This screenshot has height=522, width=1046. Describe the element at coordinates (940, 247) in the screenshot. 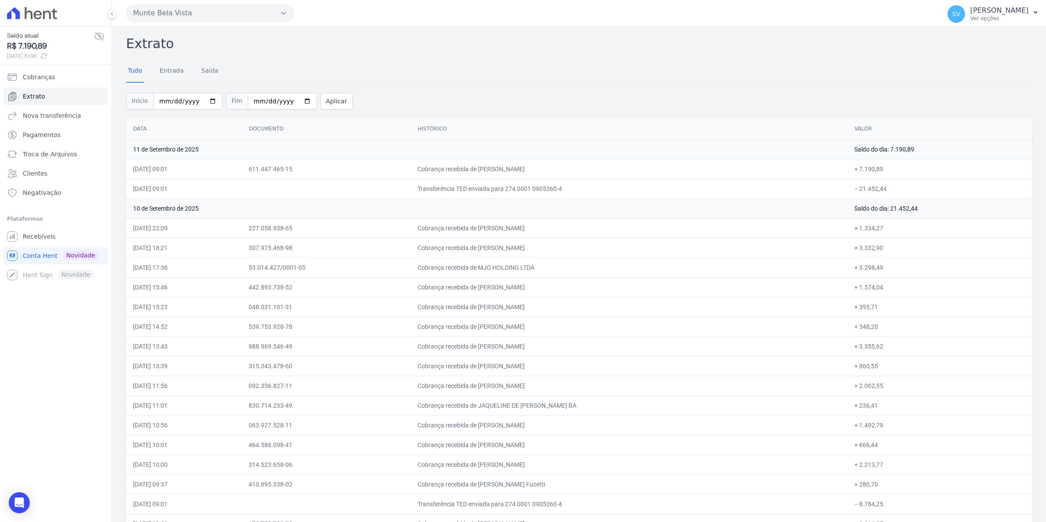

I see `td: + 3.332,90` at that location.